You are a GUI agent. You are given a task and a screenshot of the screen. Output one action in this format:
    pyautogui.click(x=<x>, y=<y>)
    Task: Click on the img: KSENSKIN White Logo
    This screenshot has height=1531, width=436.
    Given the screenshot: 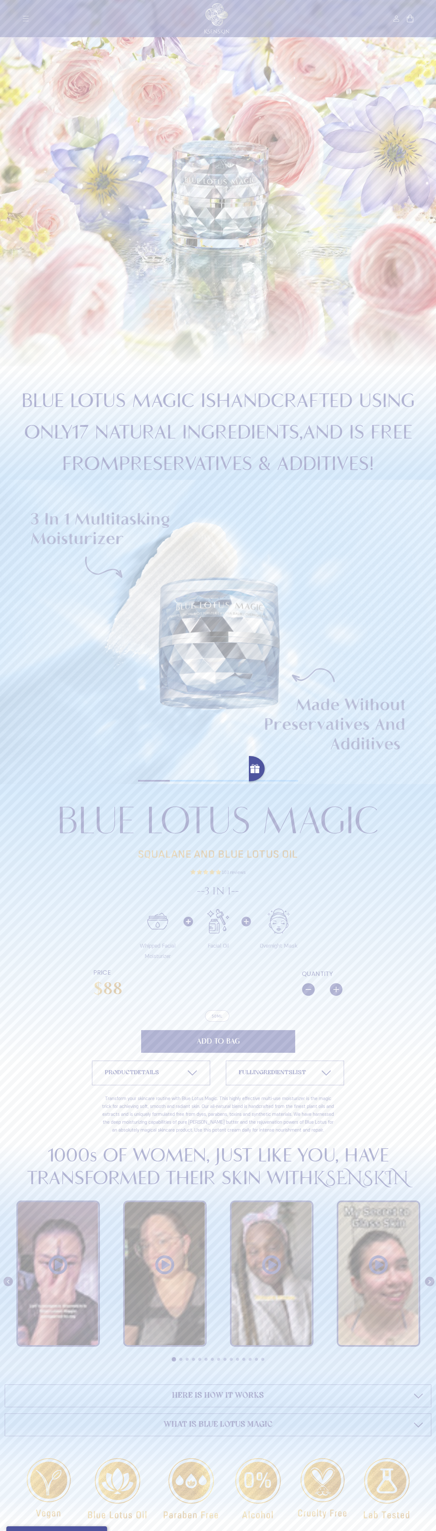 What is the action you would take?
    pyautogui.click(x=217, y=19)
    